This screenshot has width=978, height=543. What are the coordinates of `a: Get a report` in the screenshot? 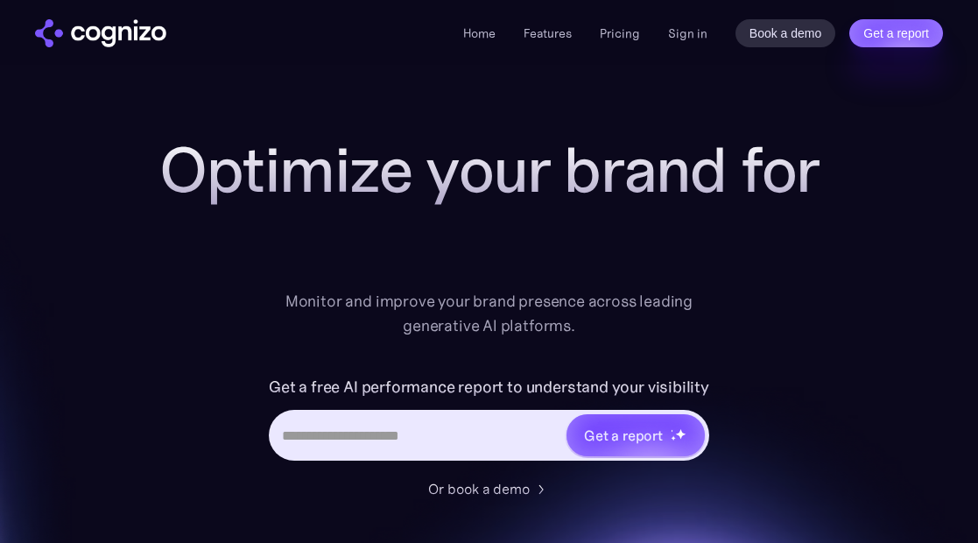 It's located at (896, 33).